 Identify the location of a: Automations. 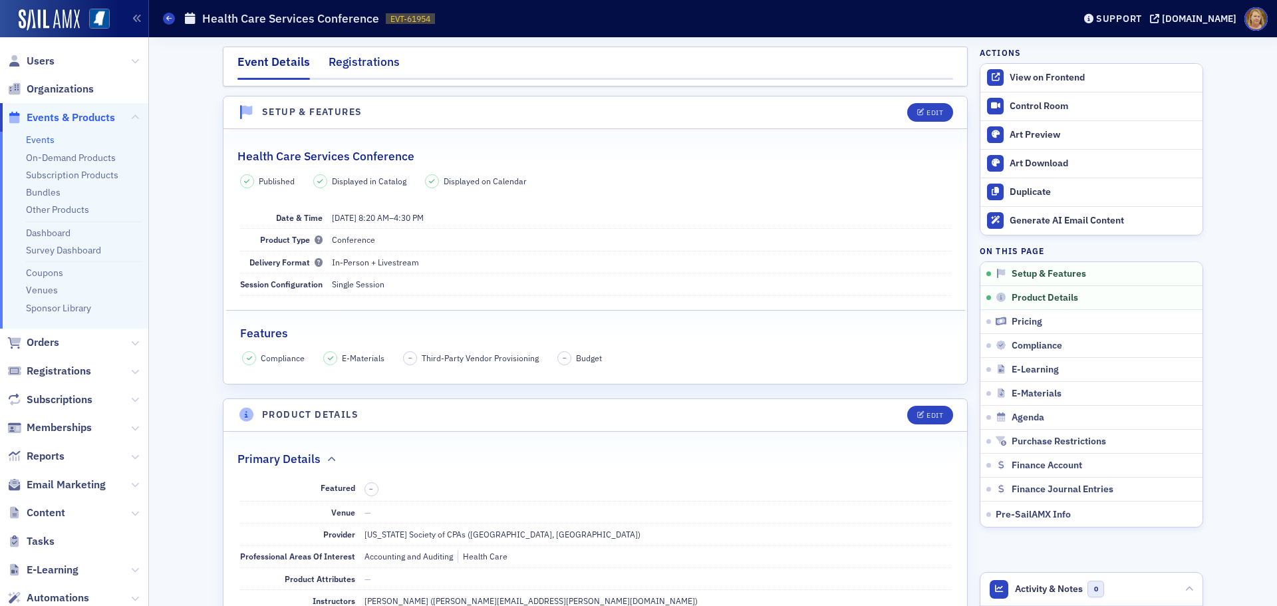
(48, 598).